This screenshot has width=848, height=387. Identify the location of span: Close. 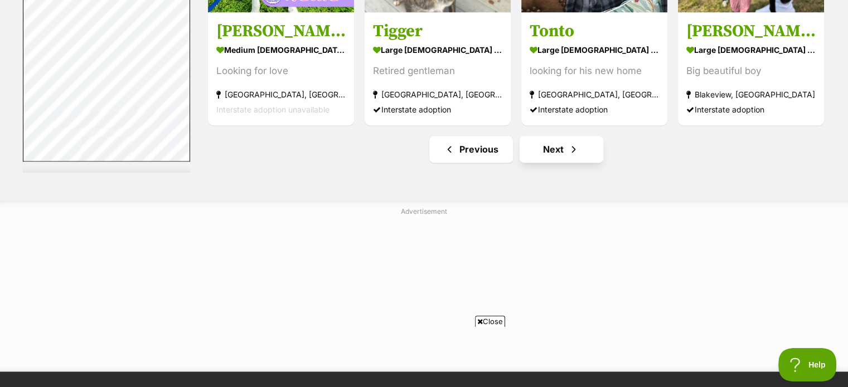
(490, 322).